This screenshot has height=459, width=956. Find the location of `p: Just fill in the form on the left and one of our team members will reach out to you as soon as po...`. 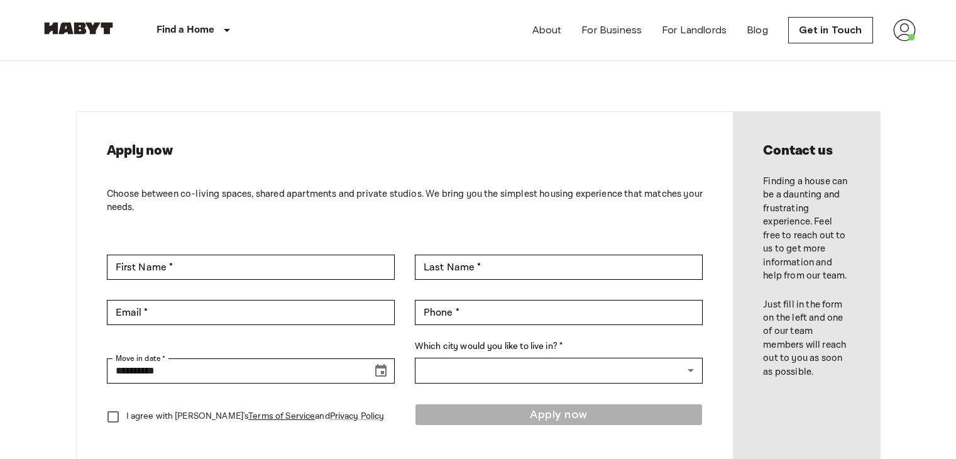

p: Just fill in the form on the left and one of our team members will reach out to you as soon as po... is located at coordinates (806, 338).